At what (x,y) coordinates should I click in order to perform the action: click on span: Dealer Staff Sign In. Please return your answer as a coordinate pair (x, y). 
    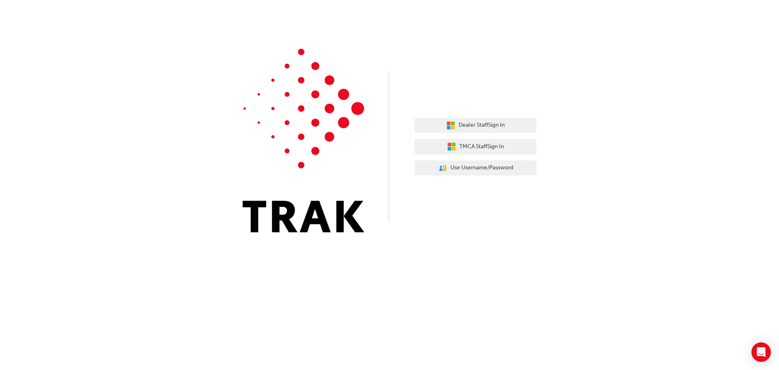
    Looking at the image, I should click on (482, 125).